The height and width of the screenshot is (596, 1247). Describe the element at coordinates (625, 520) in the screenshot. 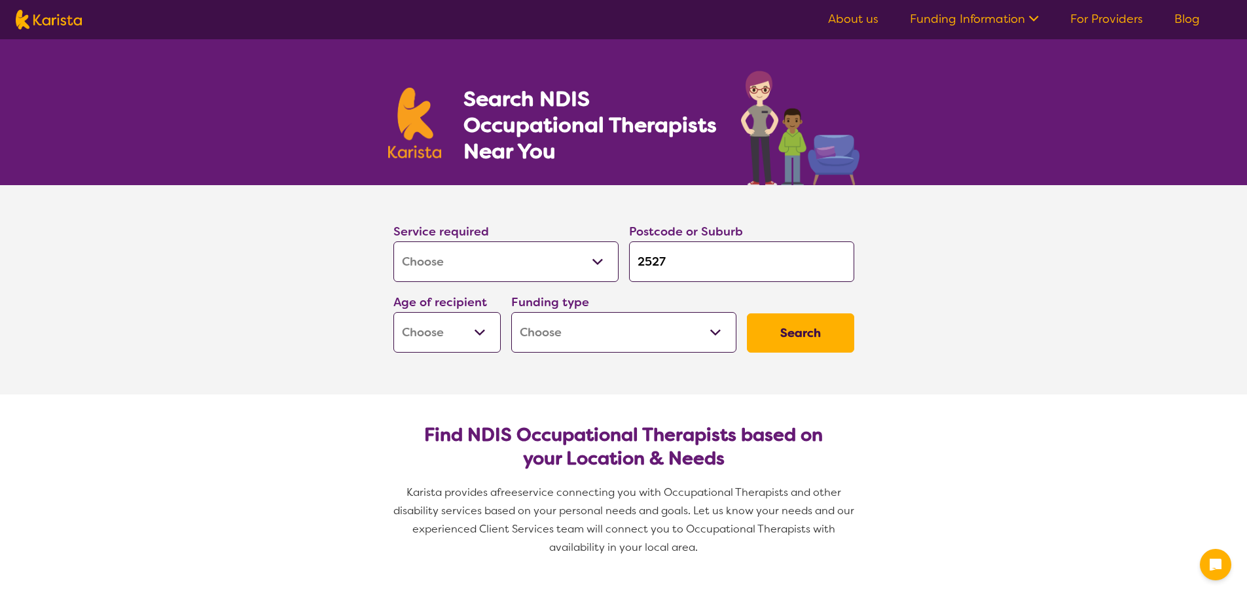

I see `span: service connecting you with Occupational Therapists and other disability services based on your p...` at that location.